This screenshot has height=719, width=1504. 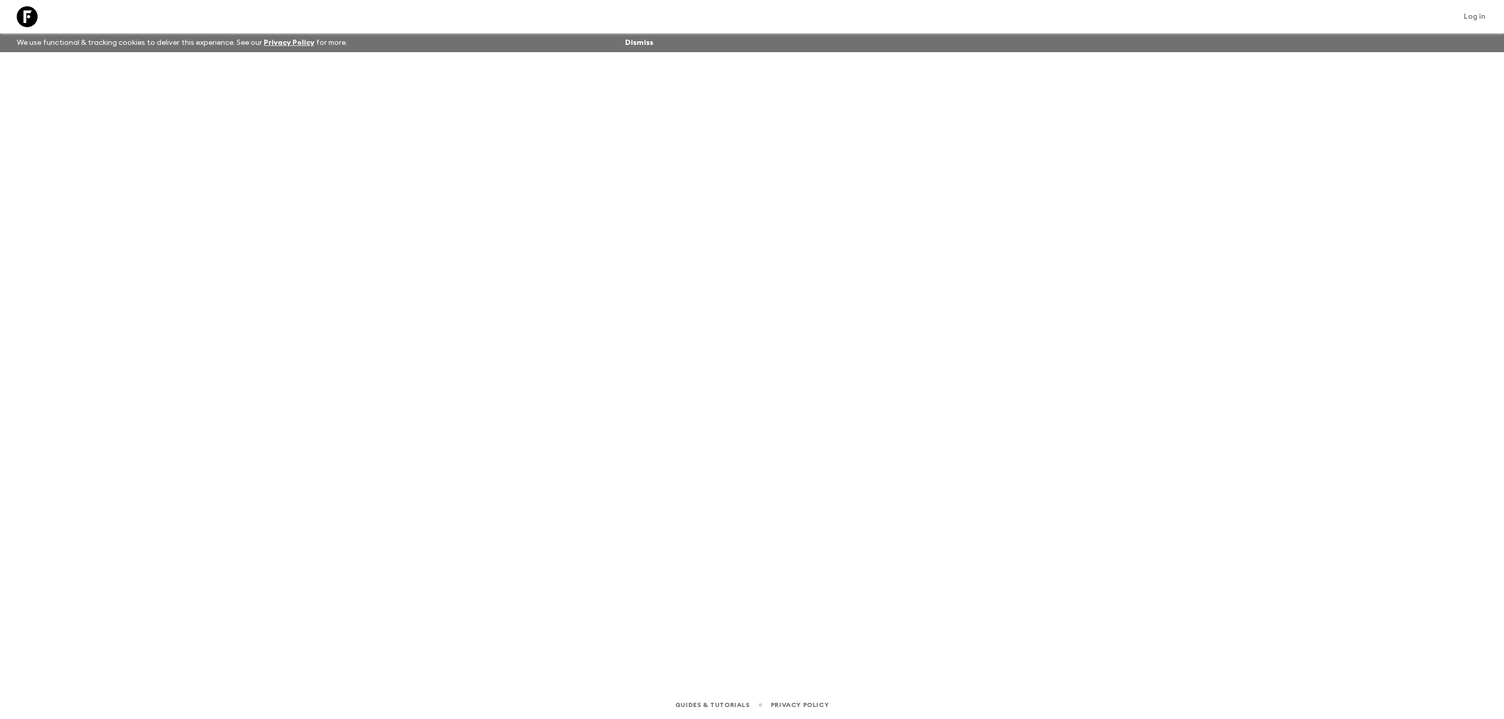 I want to click on a: Guides & Tutorials, so click(x=712, y=705).